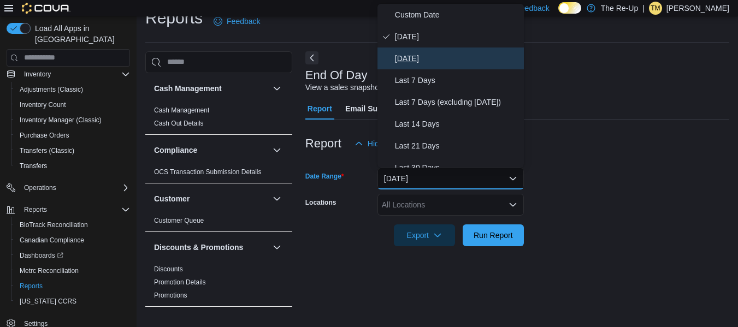 This screenshot has height=327, width=738. What do you see at coordinates (457, 124) in the screenshot?
I see `span: Last 14 Days` at bounding box center [457, 124].